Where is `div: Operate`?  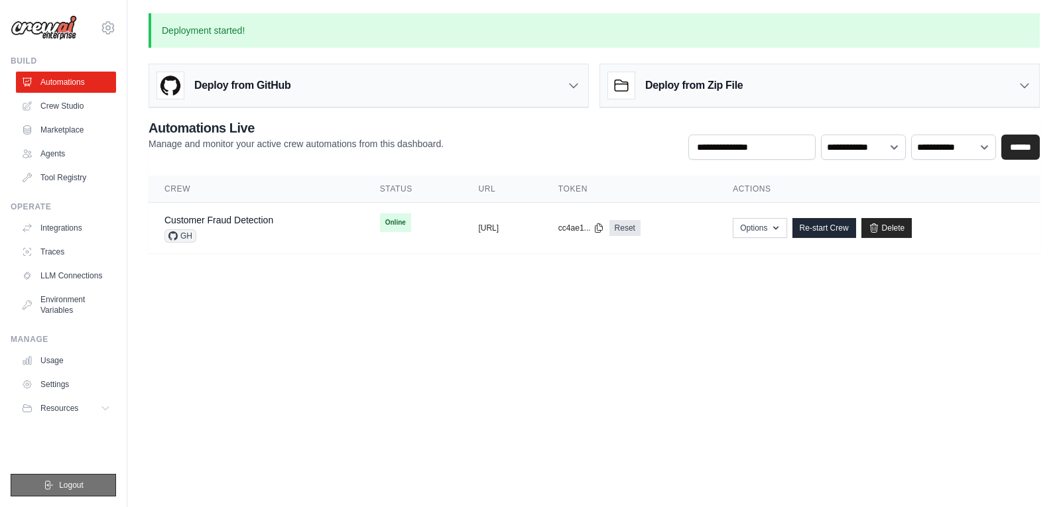 div: Operate is located at coordinates (63, 207).